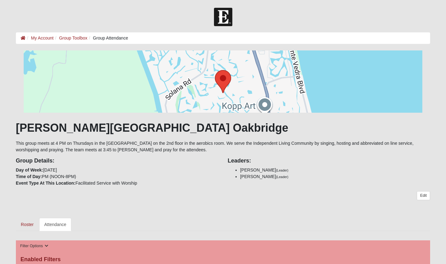 The width and height of the screenshot is (446, 264). Describe the element at coordinates (423, 195) in the screenshot. I see `a: Edit` at that location.